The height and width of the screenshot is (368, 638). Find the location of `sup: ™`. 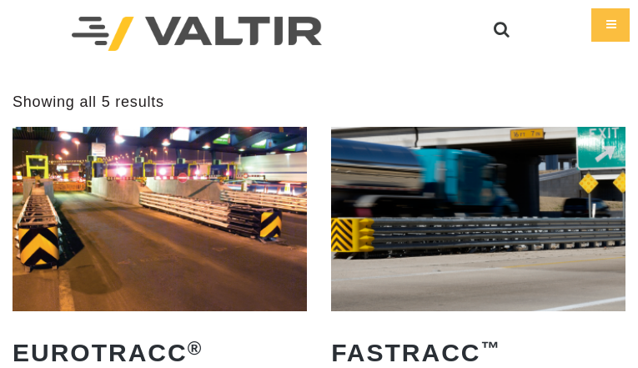

sup: ™ is located at coordinates (491, 348).